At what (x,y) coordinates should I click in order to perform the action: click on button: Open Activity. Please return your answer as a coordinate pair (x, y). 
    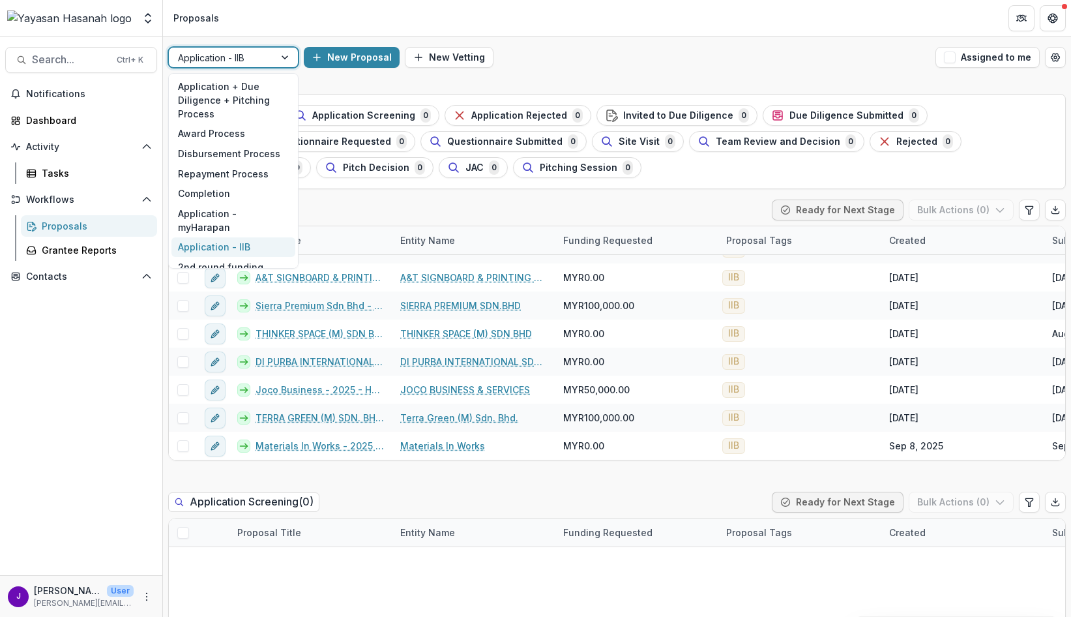
    Looking at the image, I should click on (81, 147).